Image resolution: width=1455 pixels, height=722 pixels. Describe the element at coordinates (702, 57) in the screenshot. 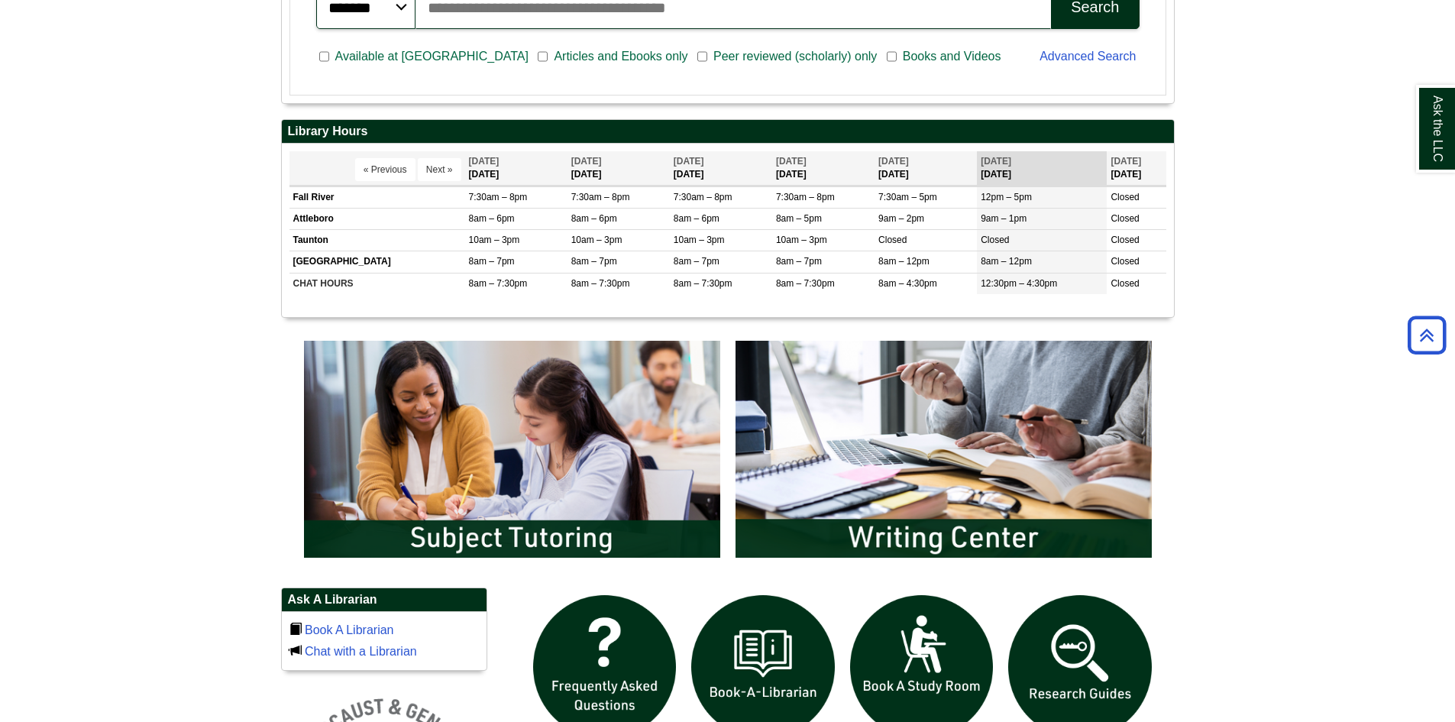

I see `input: Peer reviewed (scholarly) only` at that location.